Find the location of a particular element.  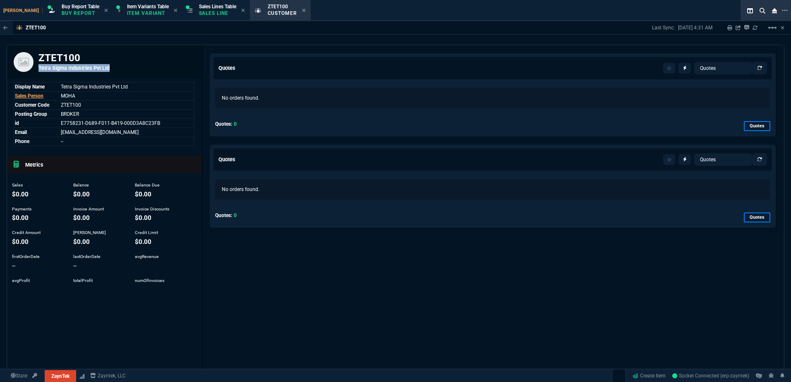

span: Socket Connected (erp-zayntek) is located at coordinates (711, 376).